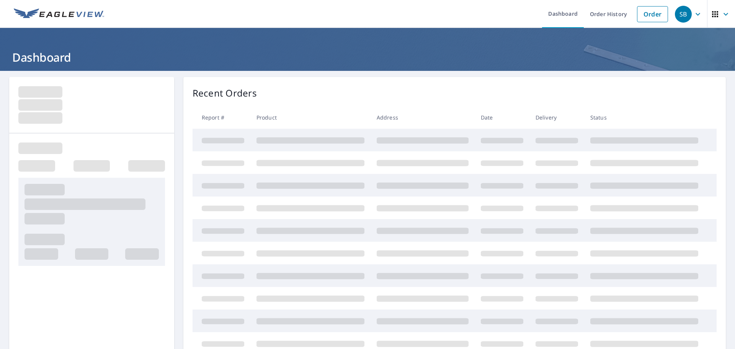 Image resolution: width=735 pixels, height=349 pixels. I want to click on th: Date, so click(502, 117).